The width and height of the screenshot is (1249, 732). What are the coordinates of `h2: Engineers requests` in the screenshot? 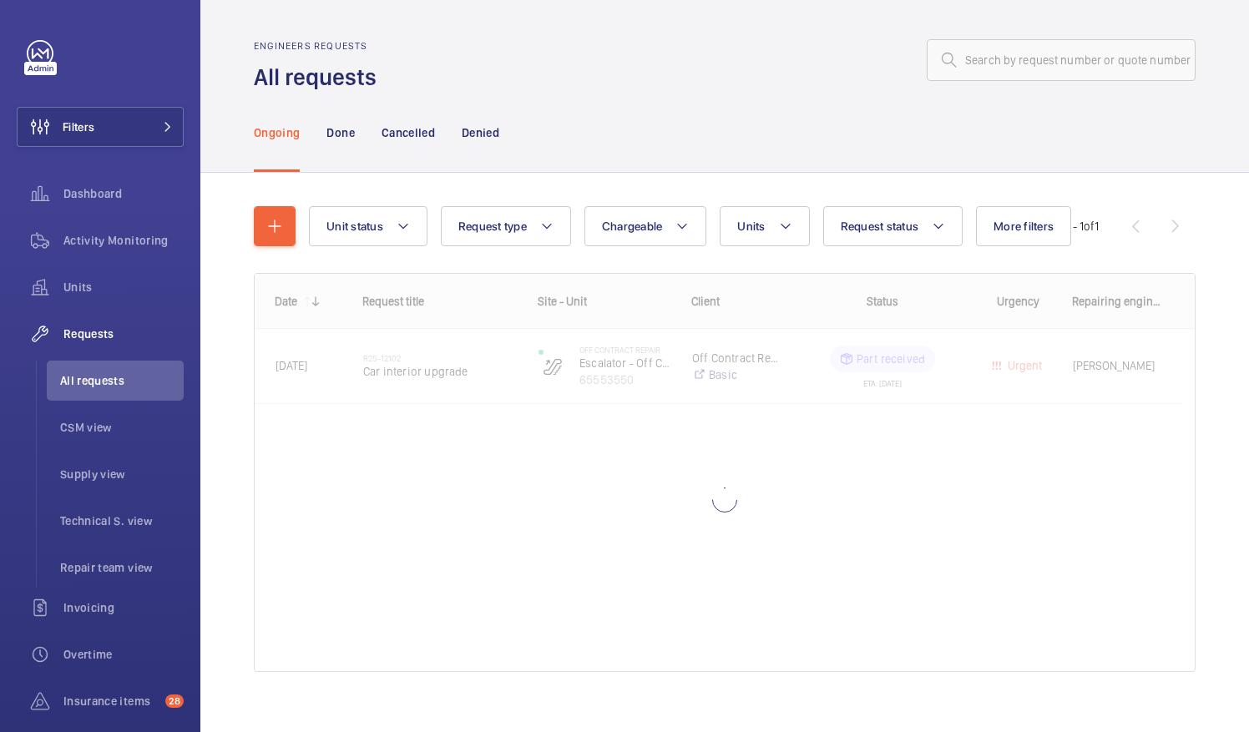 It's located at (320, 46).